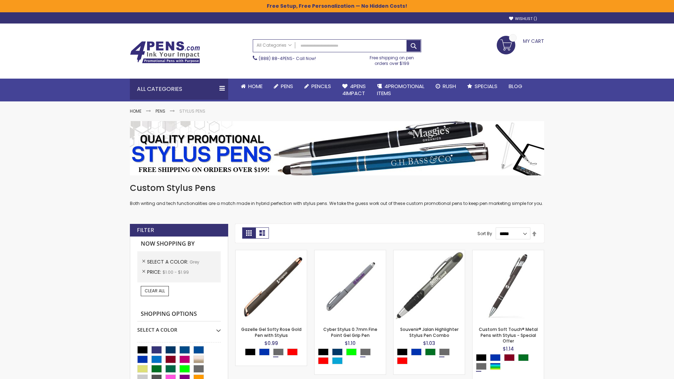 The image size is (674, 379). What do you see at coordinates (175, 272) in the screenshot?
I see `span: $1.00 - $1.99` at bounding box center [175, 272].